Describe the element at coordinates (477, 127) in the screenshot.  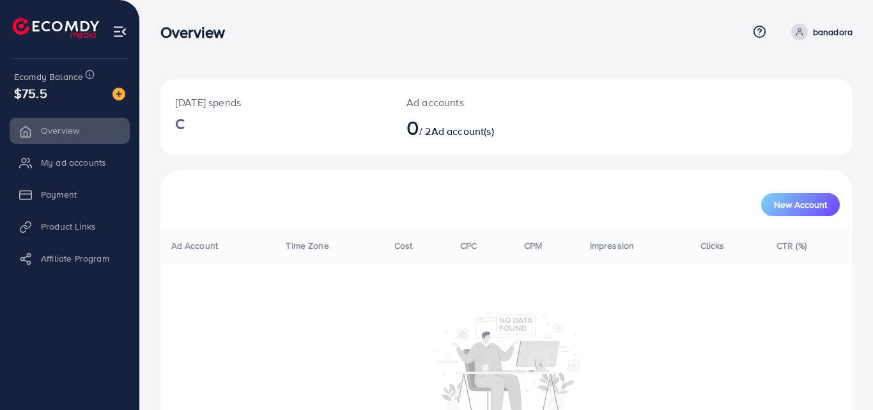
I see `h2: / 2` at that location.